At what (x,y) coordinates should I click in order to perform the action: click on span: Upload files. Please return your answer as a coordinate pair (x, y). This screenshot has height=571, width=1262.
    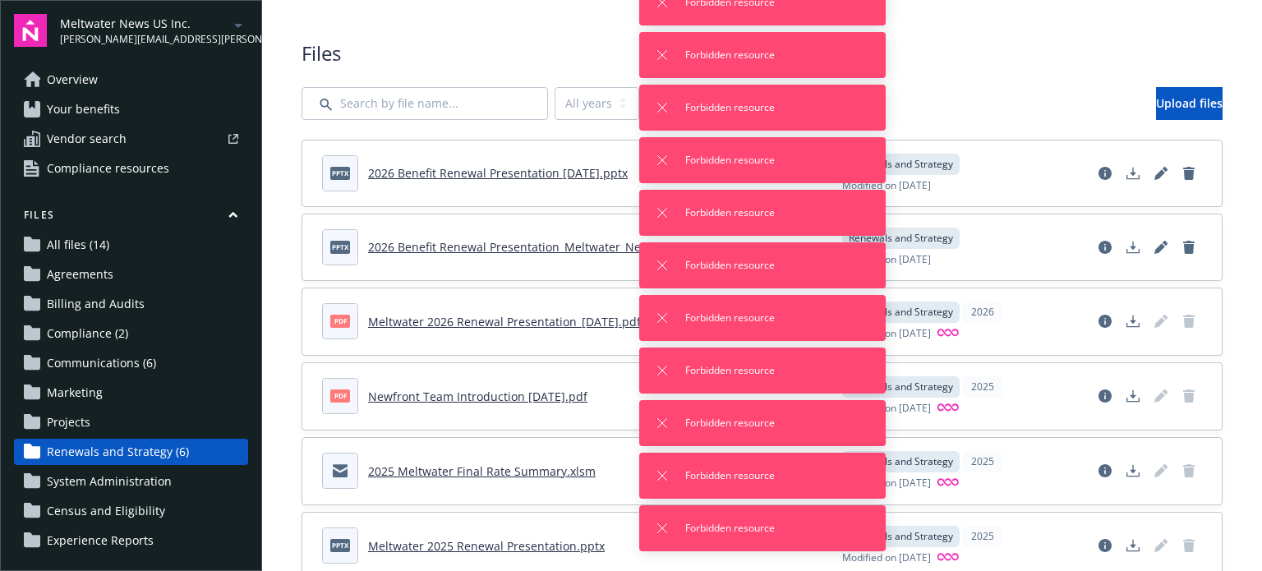
    Looking at the image, I should click on (1189, 103).